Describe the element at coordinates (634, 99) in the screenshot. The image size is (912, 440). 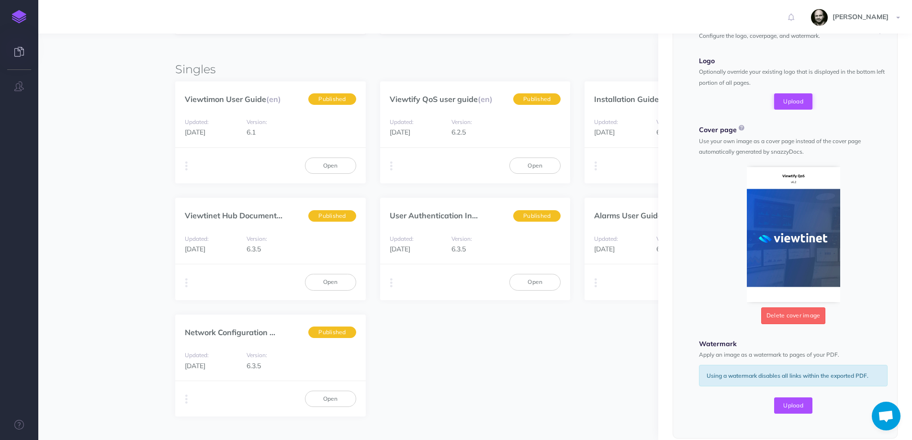
I see `a: Installation Guide(en)` at that location.